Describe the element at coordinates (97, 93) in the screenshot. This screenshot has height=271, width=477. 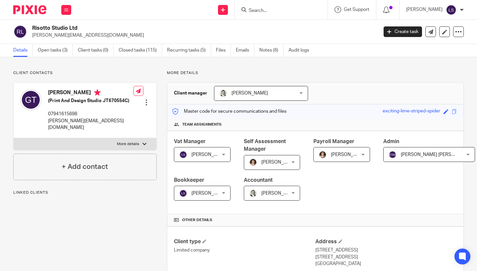
I see `i: Primary` at that location.